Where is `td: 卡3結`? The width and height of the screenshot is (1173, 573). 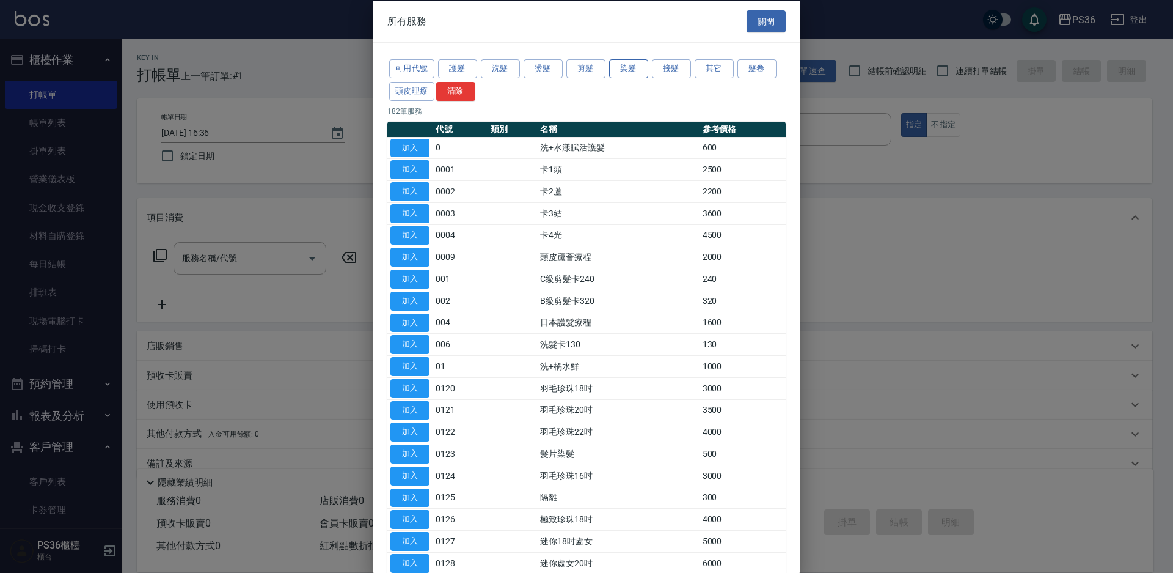
td: 卡3結 is located at coordinates (618, 213).